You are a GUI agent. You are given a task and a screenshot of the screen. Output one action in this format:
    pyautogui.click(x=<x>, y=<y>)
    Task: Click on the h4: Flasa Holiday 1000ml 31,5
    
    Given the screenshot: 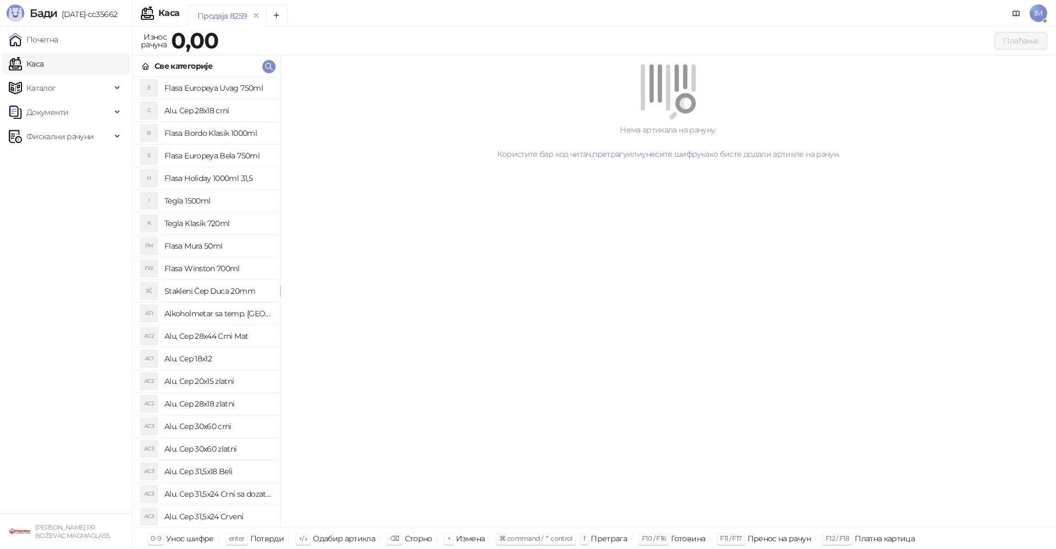 What is the action you would take?
    pyautogui.click(x=218, y=178)
    